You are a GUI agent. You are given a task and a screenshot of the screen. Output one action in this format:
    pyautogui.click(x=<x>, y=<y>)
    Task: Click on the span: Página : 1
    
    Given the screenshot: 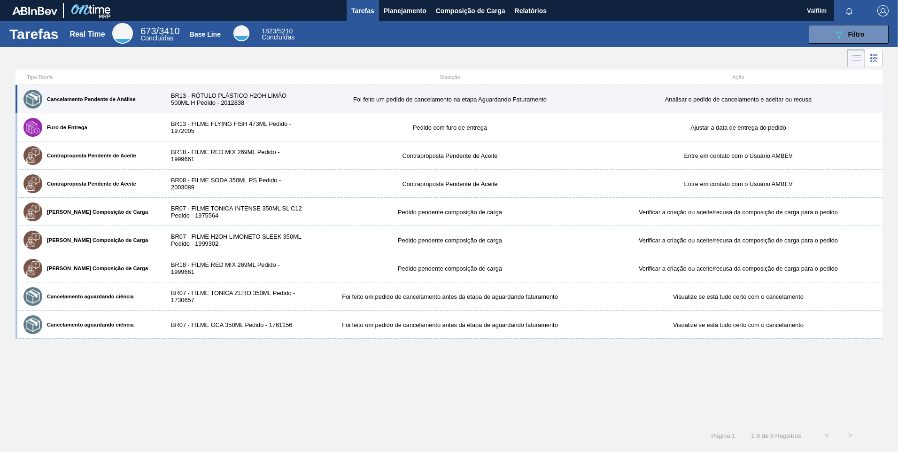 What is the action you would take?
    pyautogui.click(x=723, y=436)
    